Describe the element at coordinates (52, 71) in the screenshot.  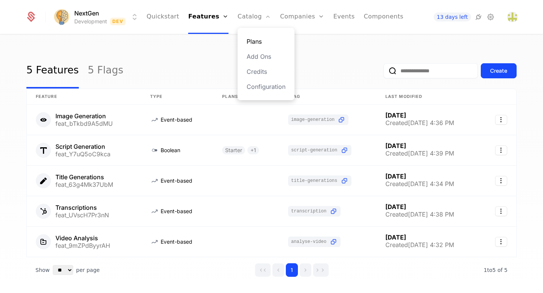
I see `a: 5 Features` at that location.